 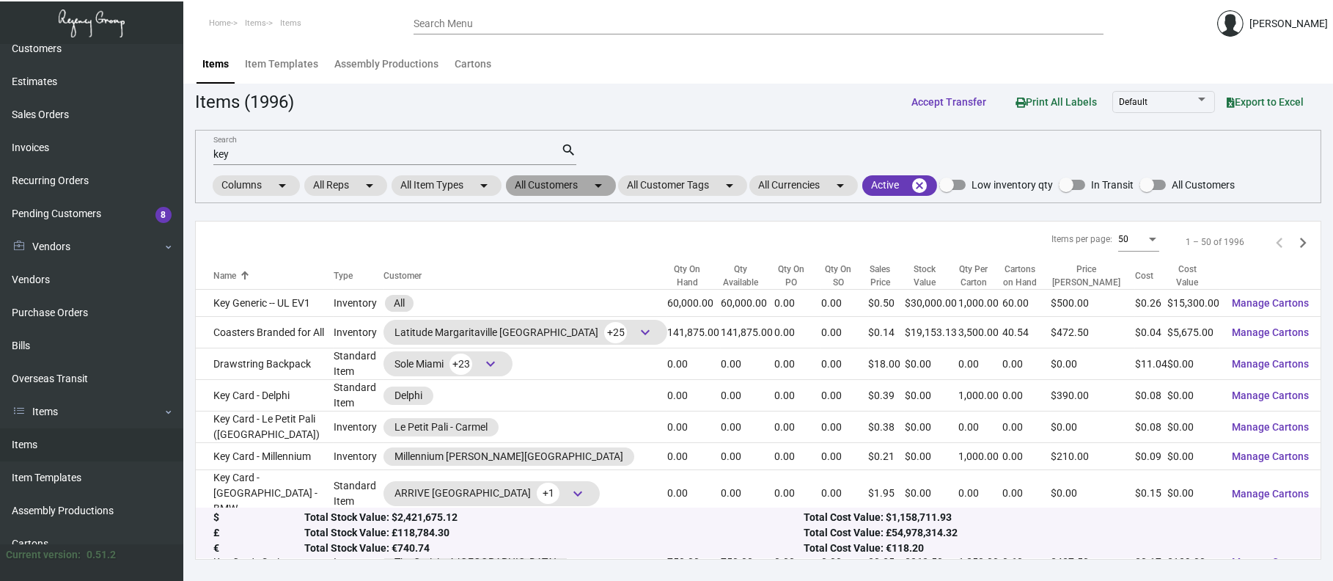 What do you see at coordinates (887, 332) in the screenshot?
I see `td: $0.14` at bounding box center [887, 332].